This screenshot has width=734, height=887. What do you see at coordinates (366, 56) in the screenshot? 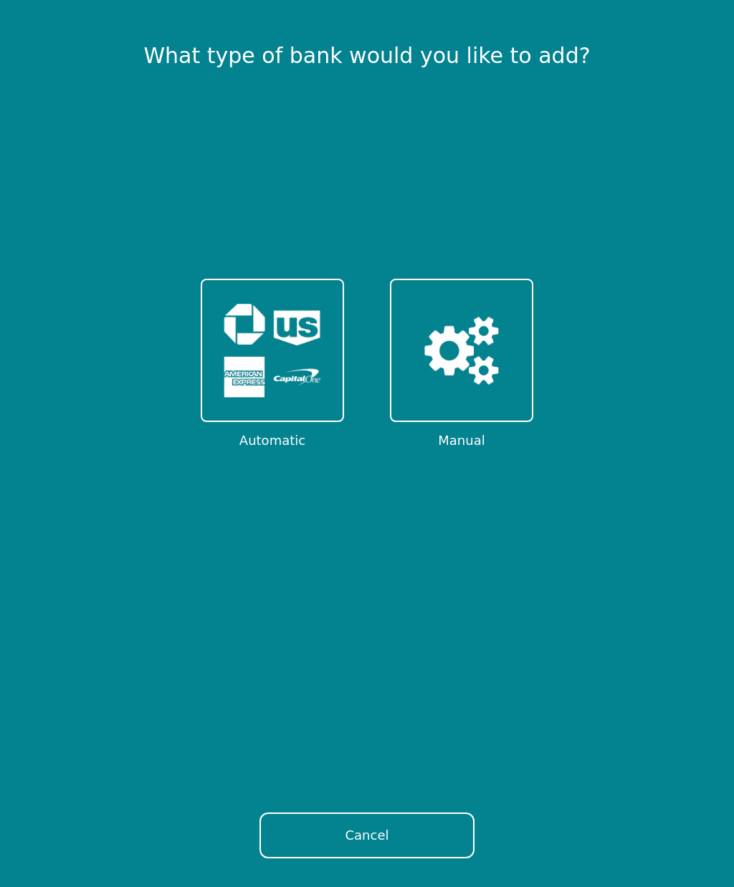
I see `h1: What type of bank would you like to add?` at bounding box center [366, 56].